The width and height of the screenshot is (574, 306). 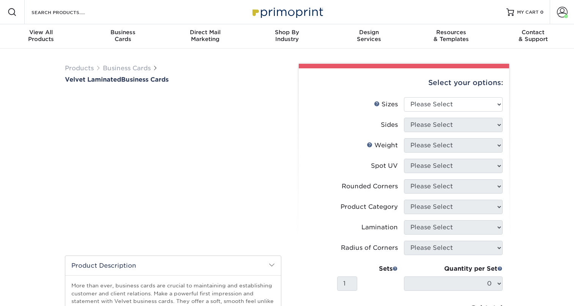 I want to click on div: & Templates, so click(x=451, y=36).